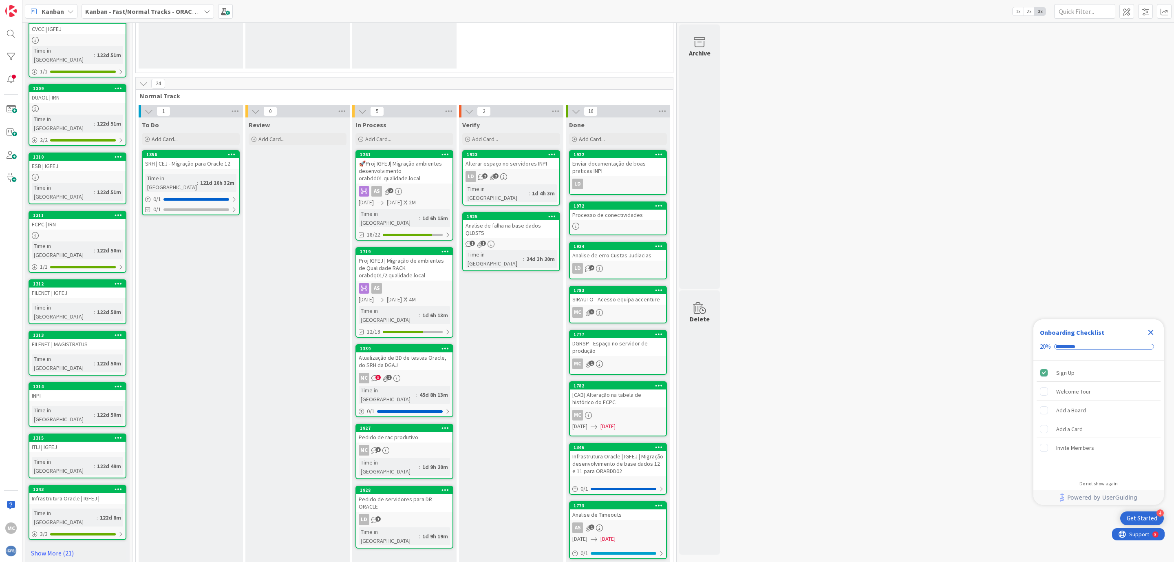  Describe the element at coordinates (584, 488) in the screenshot. I see `span: 0 / 1` at that location.